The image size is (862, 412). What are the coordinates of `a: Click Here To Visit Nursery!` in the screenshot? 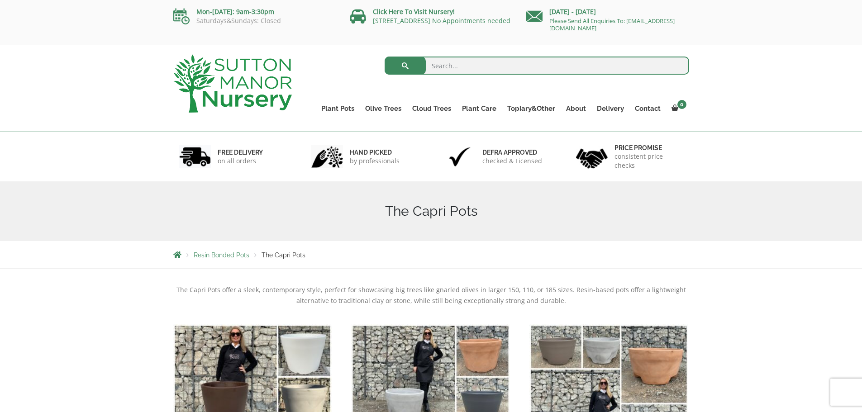 It's located at (414, 11).